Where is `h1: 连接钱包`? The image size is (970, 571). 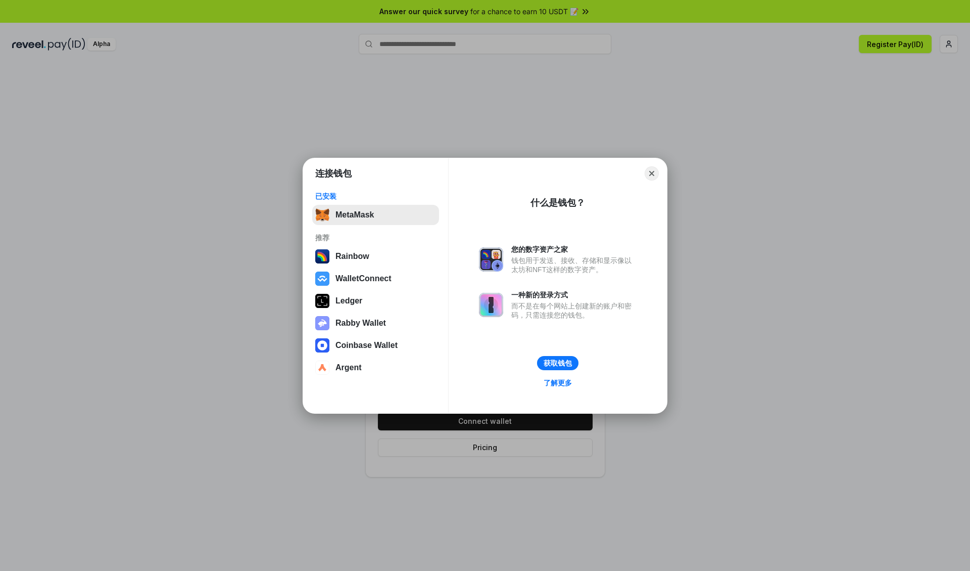
h1: 连接钱包 is located at coordinates (334, 173).